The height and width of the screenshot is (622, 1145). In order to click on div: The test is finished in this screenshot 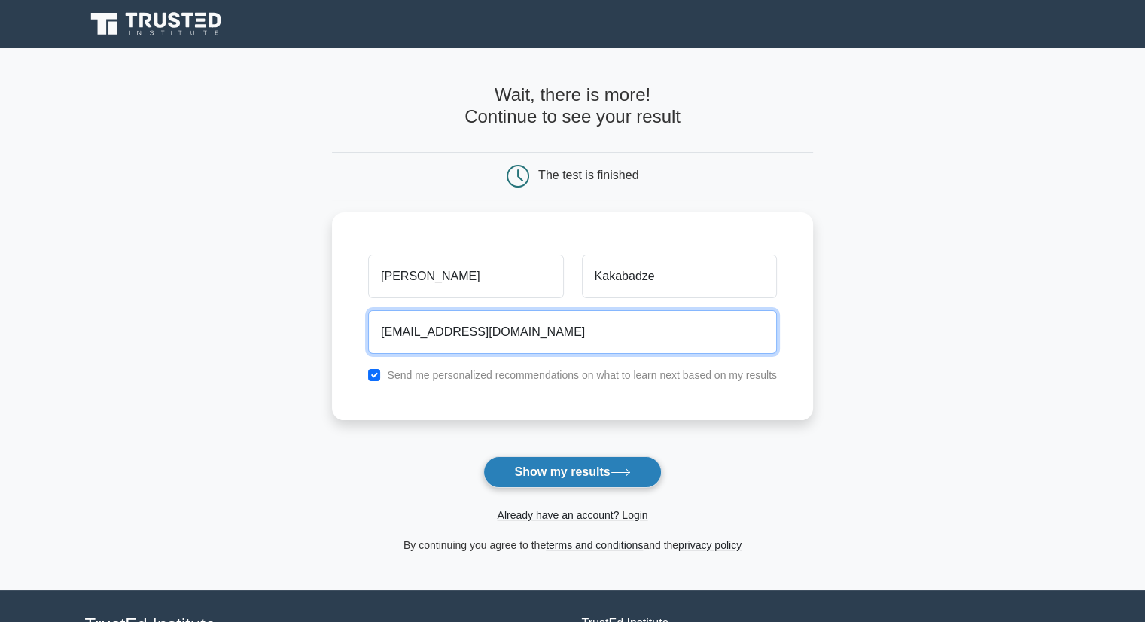, I will do `click(588, 175)`.